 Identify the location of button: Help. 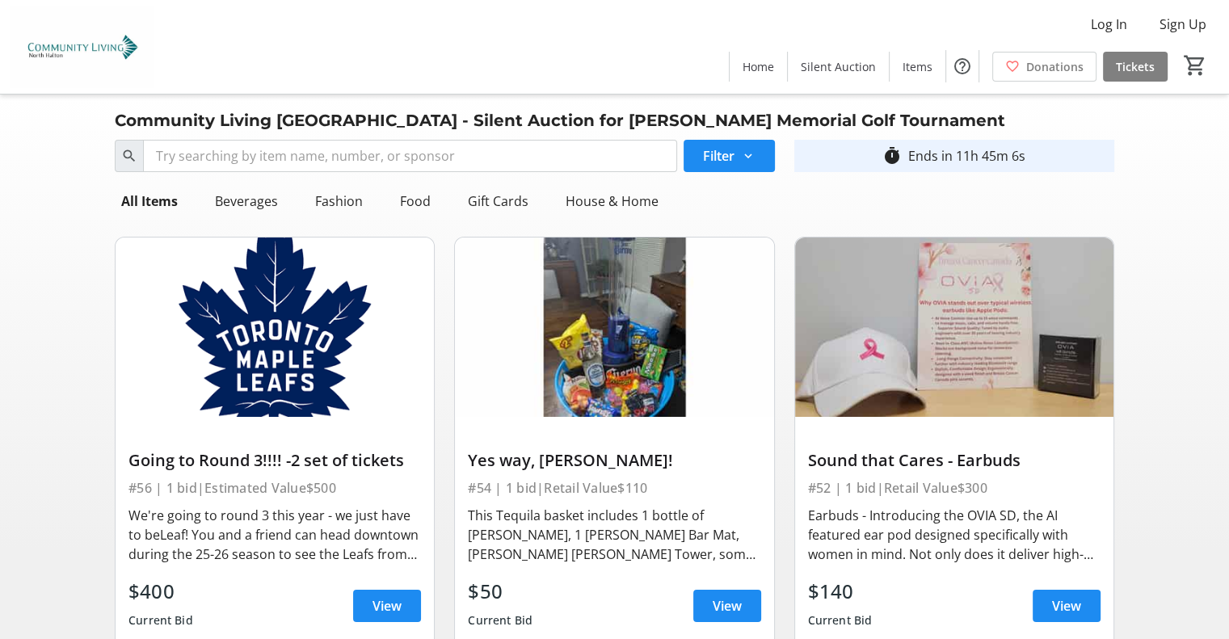
(963, 66).